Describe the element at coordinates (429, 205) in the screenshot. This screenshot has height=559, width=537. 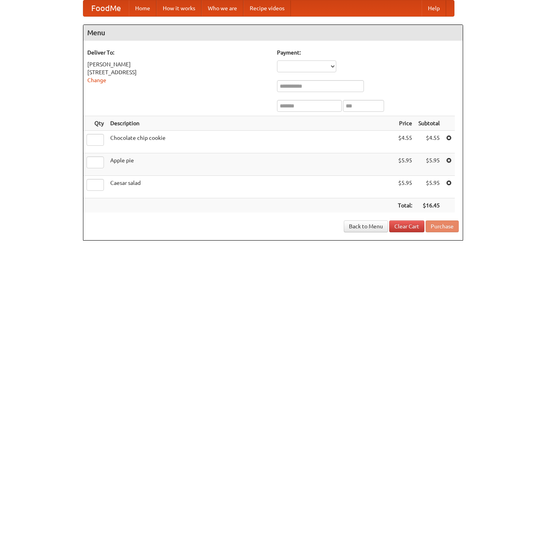
I see `th: $16.45` at that location.